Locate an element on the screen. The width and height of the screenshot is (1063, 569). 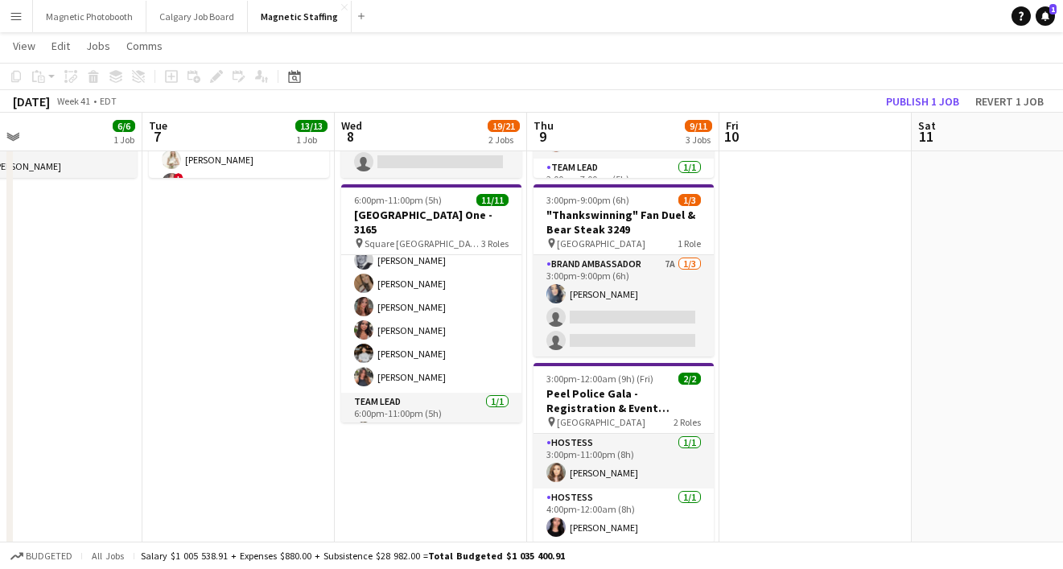
span: 11/11 is located at coordinates (492, 200).